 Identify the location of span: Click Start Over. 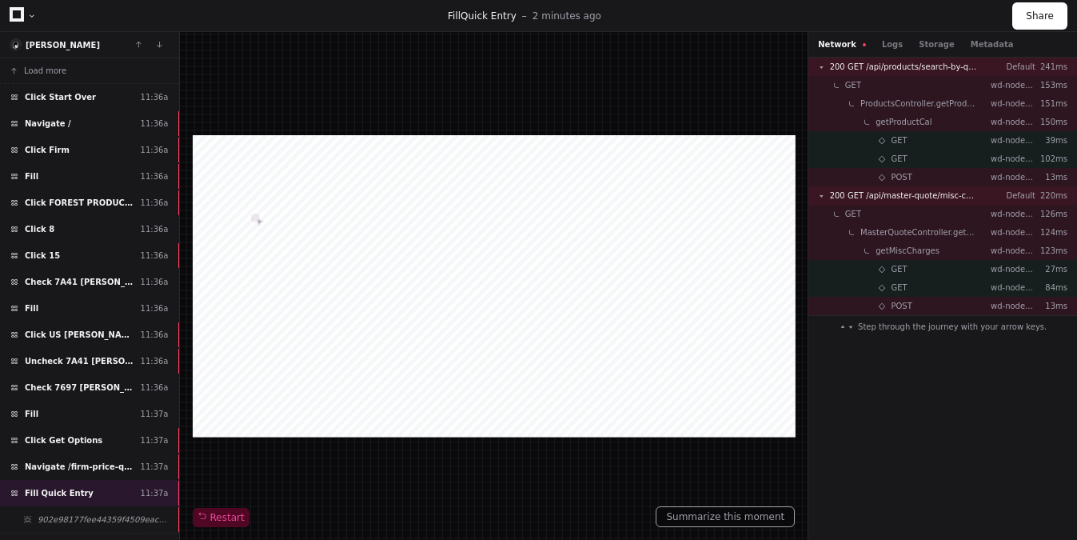
(60, 97).